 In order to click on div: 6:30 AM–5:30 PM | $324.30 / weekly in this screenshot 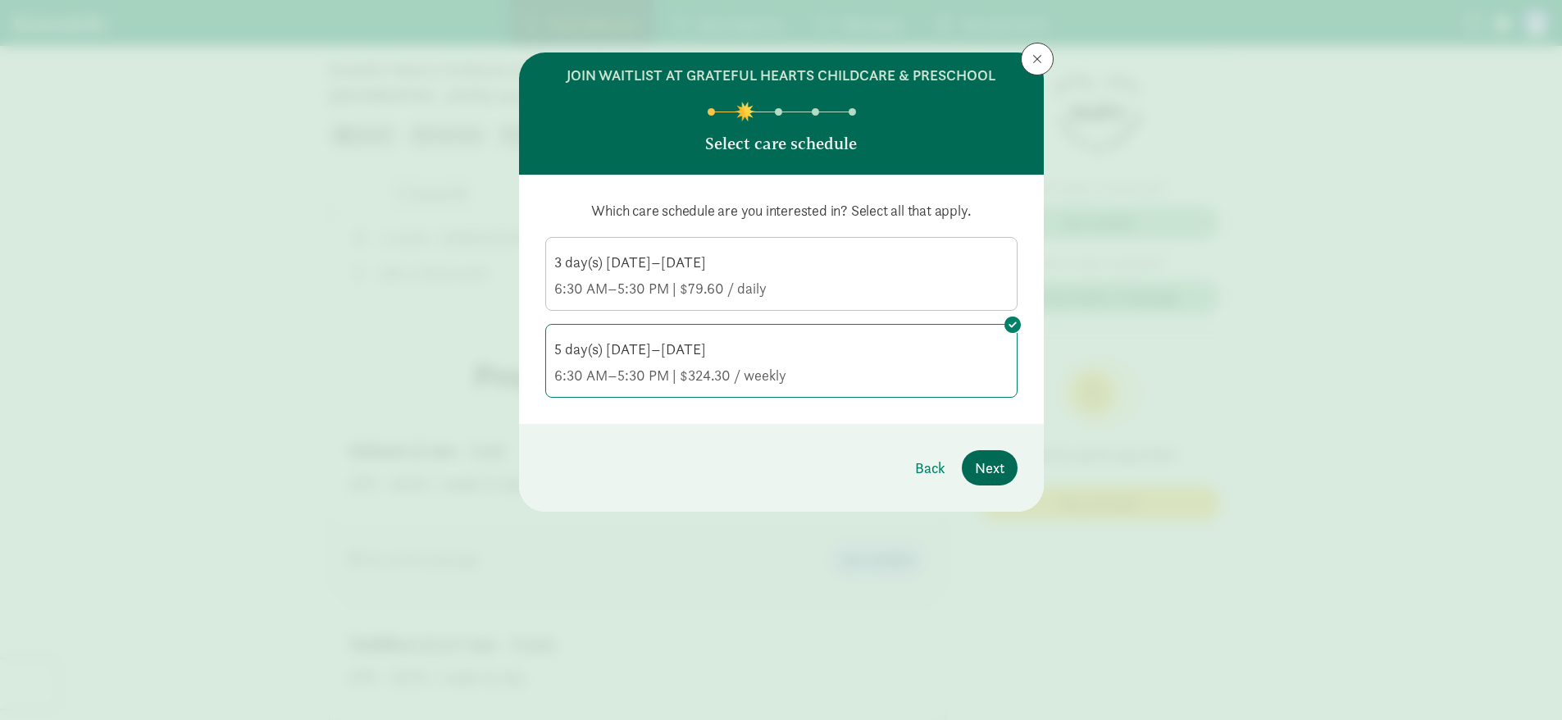, I will do `click(781, 375)`.